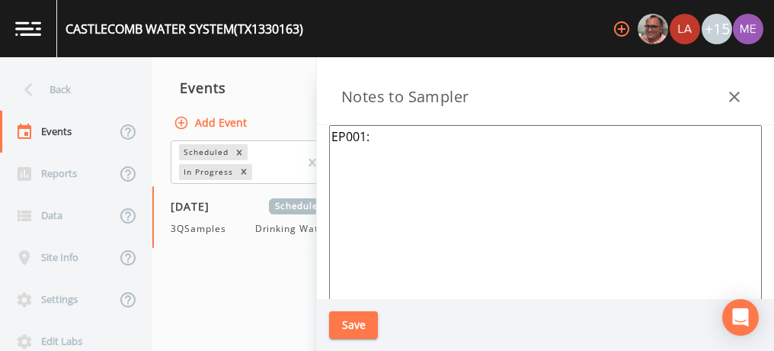 This screenshot has height=351, width=774. Describe the element at coordinates (749, 29) in the screenshot. I see `img: d4d65db7c401dd99d63b7ad86343d265` at that location.